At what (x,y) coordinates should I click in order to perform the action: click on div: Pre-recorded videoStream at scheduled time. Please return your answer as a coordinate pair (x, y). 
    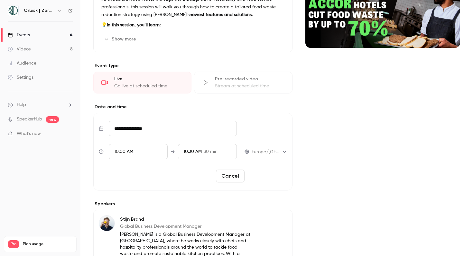
    Looking at the image, I should click on (243, 83).